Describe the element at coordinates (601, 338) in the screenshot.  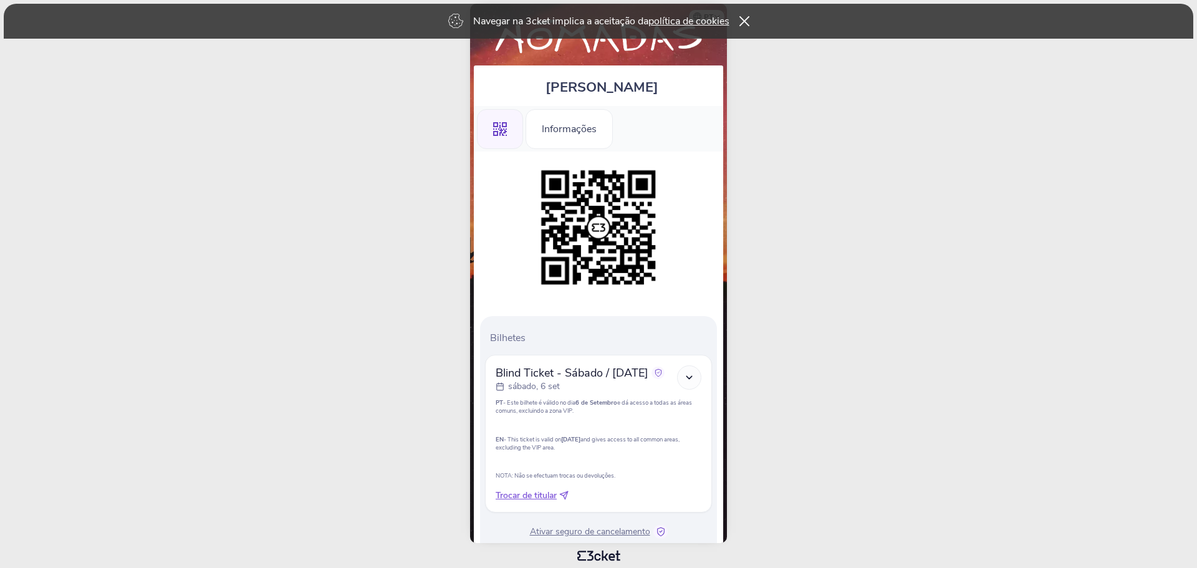
I see `p: Bilhetes` at that location.